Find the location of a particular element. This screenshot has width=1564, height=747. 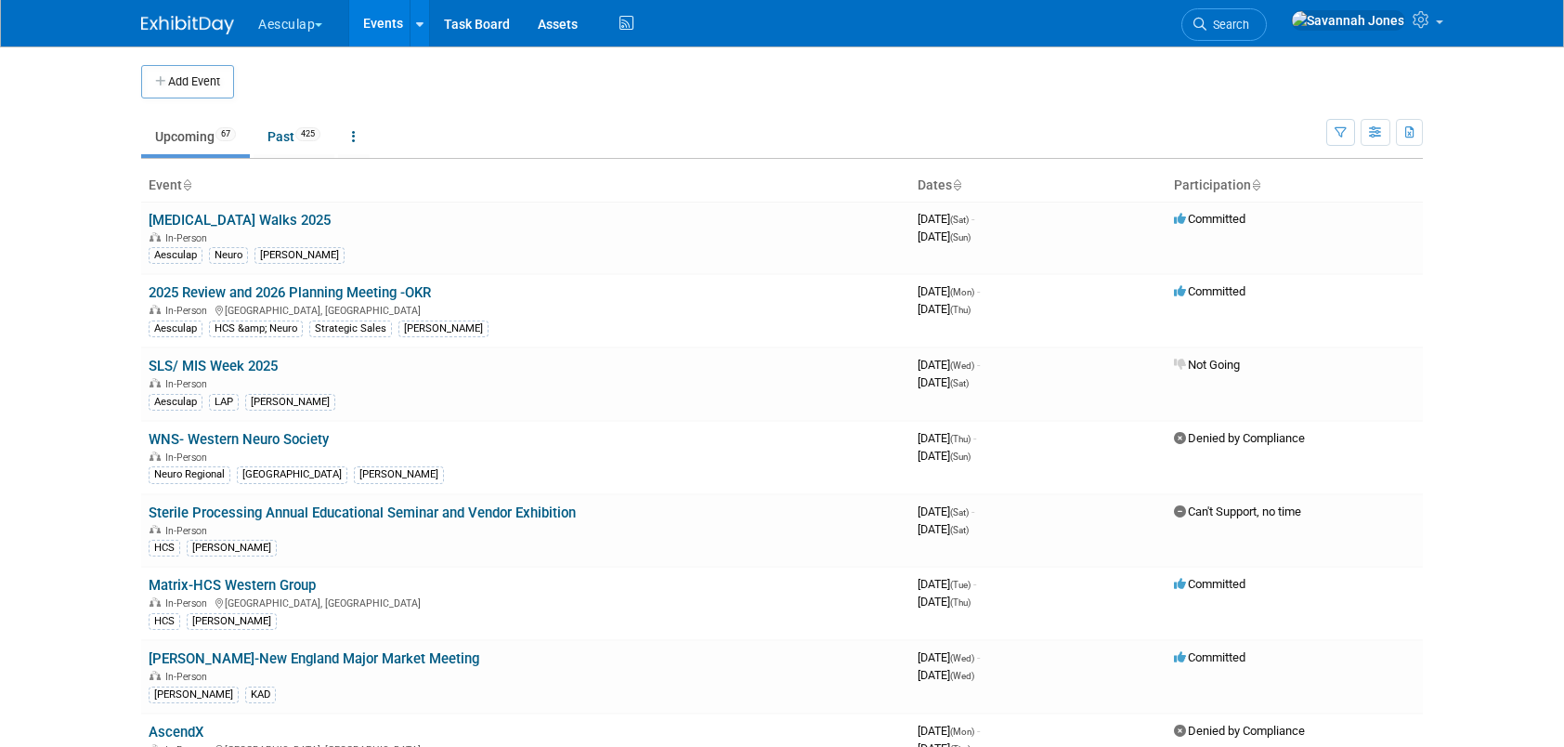

a: Sterile Processing Annual Educational Seminar and Vendor Exhibition is located at coordinates (362, 513).